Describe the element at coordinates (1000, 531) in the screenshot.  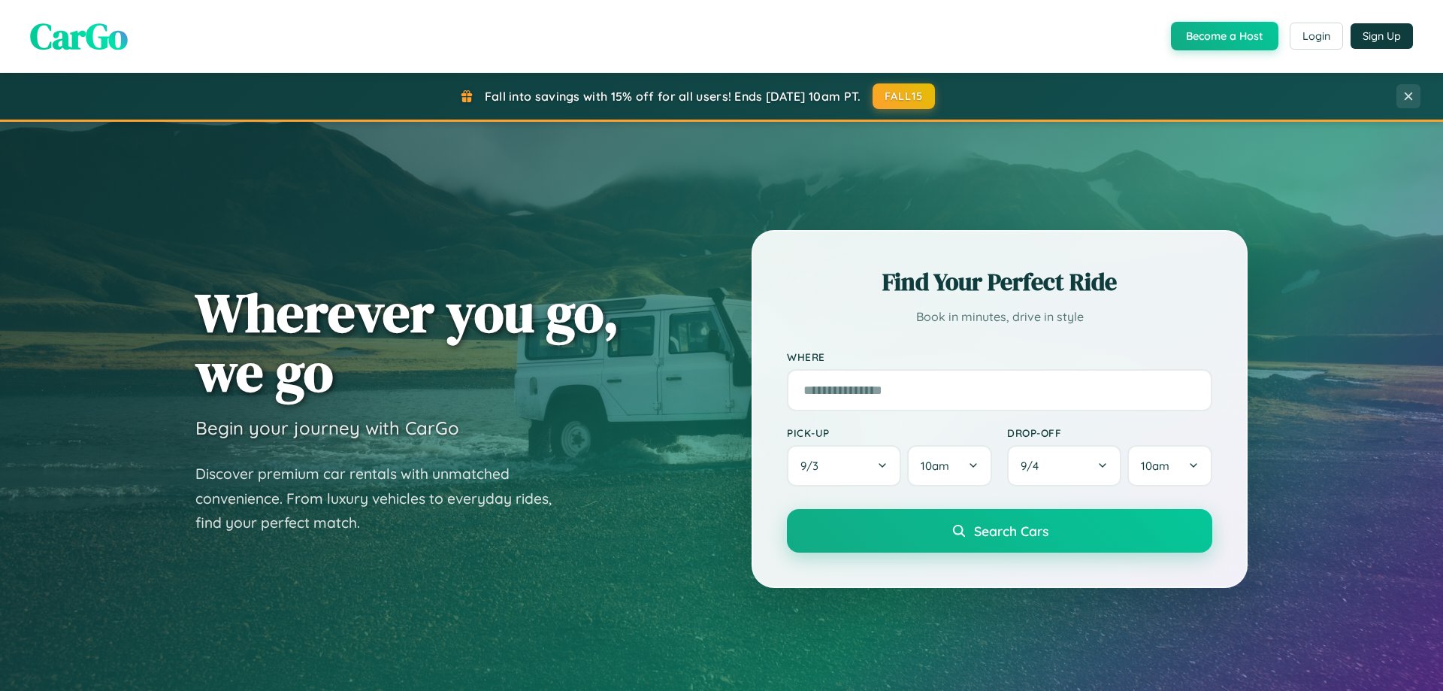
I see `button: Search Cars` at that location.